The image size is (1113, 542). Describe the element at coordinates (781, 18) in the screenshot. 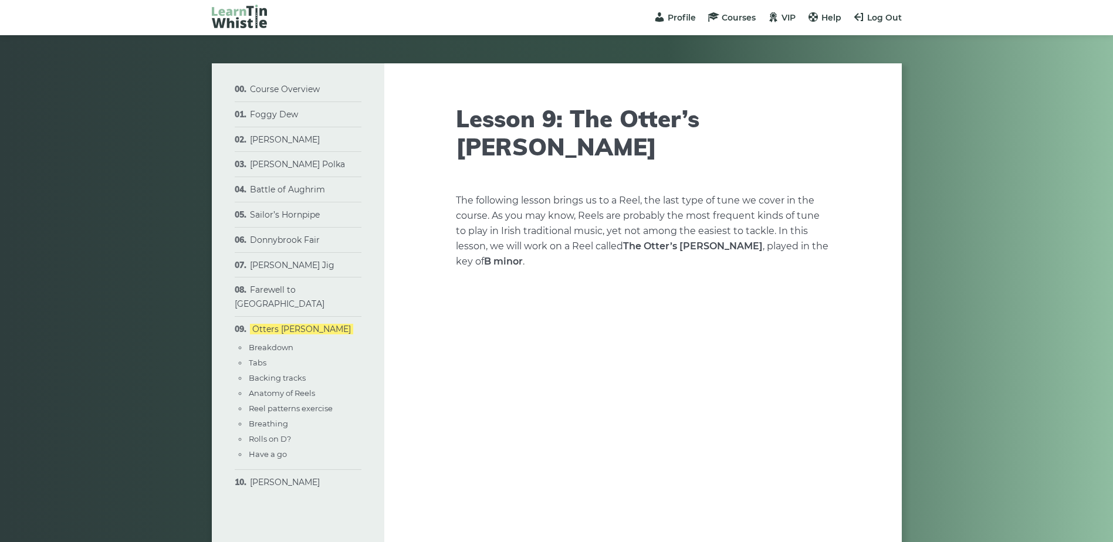

I see `a: VIP` at that location.